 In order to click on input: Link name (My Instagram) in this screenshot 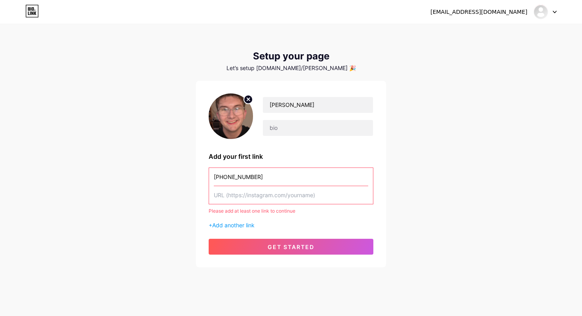, I will do `click(291, 177)`.